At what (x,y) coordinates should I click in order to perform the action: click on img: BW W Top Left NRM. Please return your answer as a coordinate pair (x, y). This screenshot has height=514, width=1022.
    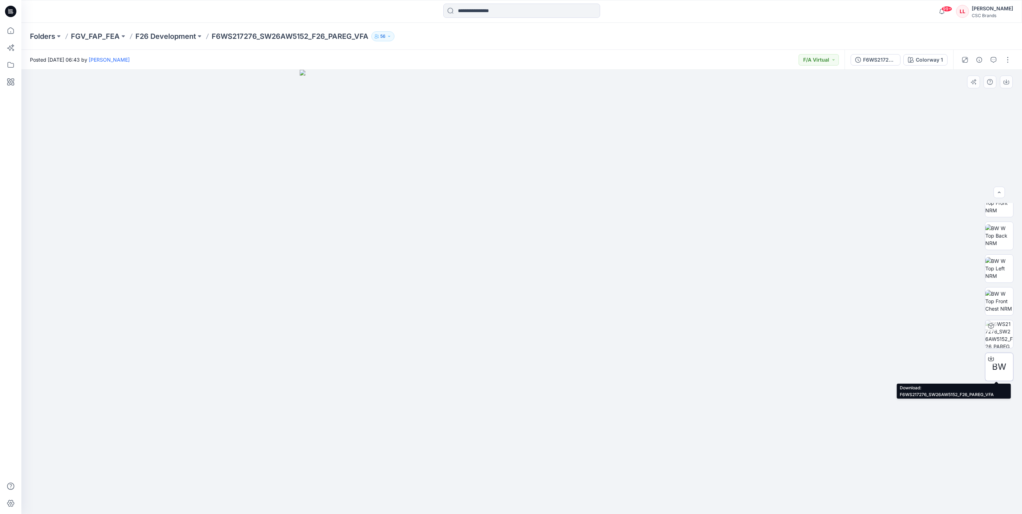
    Looking at the image, I should click on (1000, 268).